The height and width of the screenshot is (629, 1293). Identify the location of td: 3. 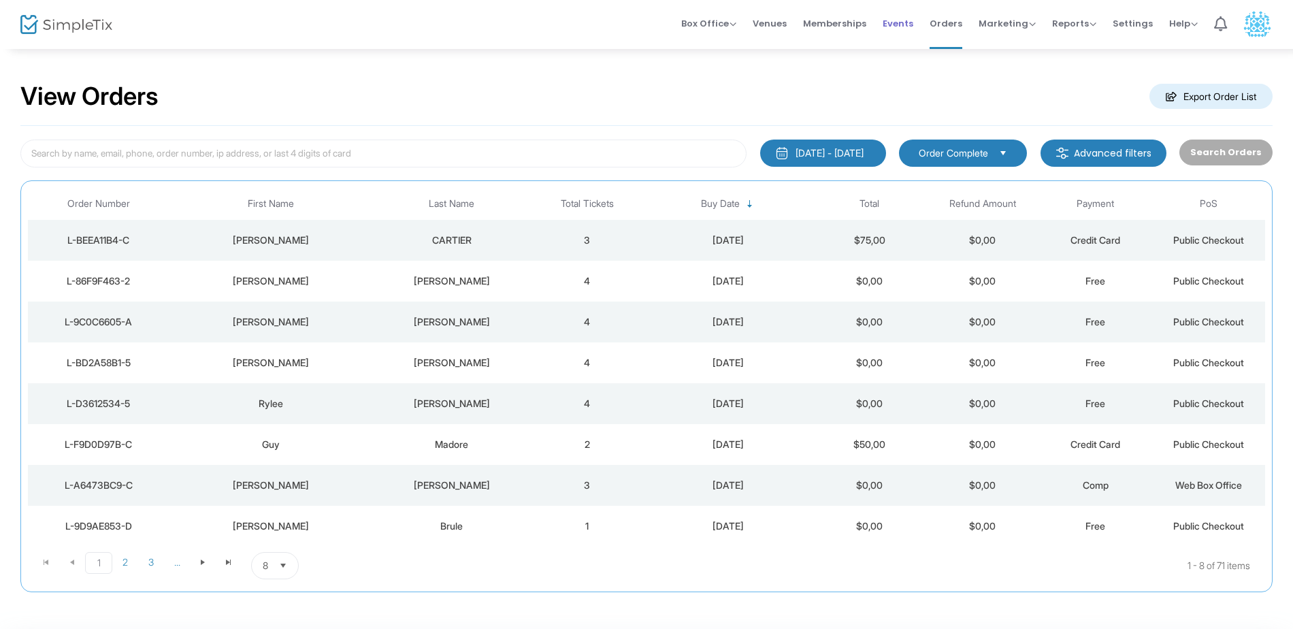
(587, 240).